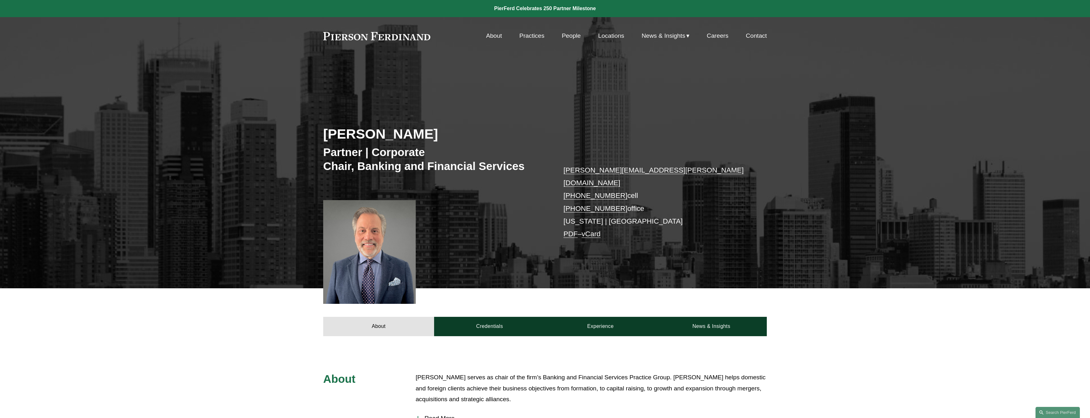  What do you see at coordinates (339, 378) in the screenshot?
I see `span: About` at bounding box center [339, 378].